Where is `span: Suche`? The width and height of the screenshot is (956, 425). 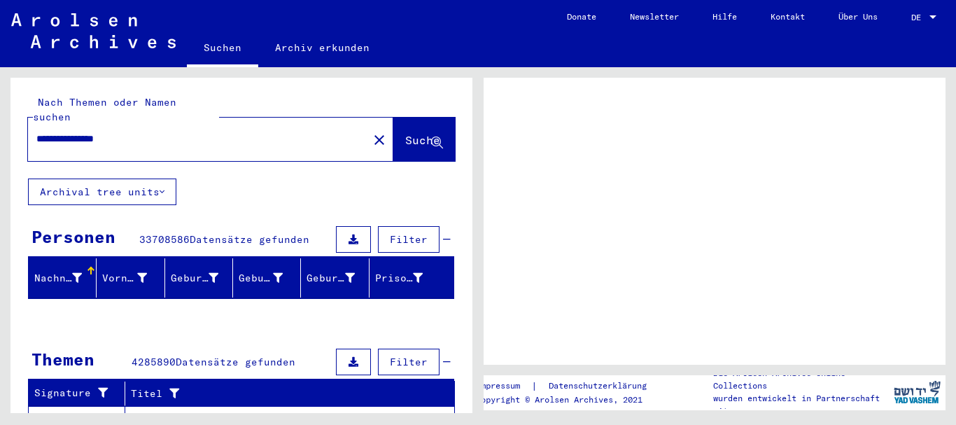 span: Suche is located at coordinates (423, 140).